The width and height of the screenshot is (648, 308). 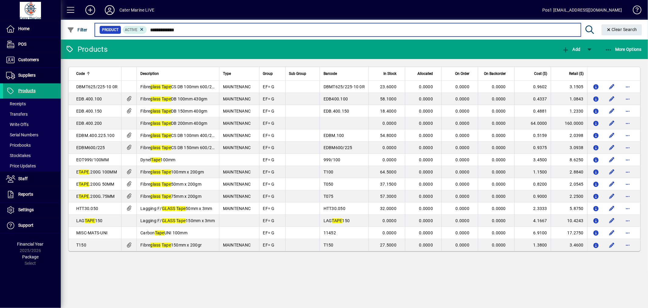 I want to click on td: 64.0000, so click(x=533, y=123).